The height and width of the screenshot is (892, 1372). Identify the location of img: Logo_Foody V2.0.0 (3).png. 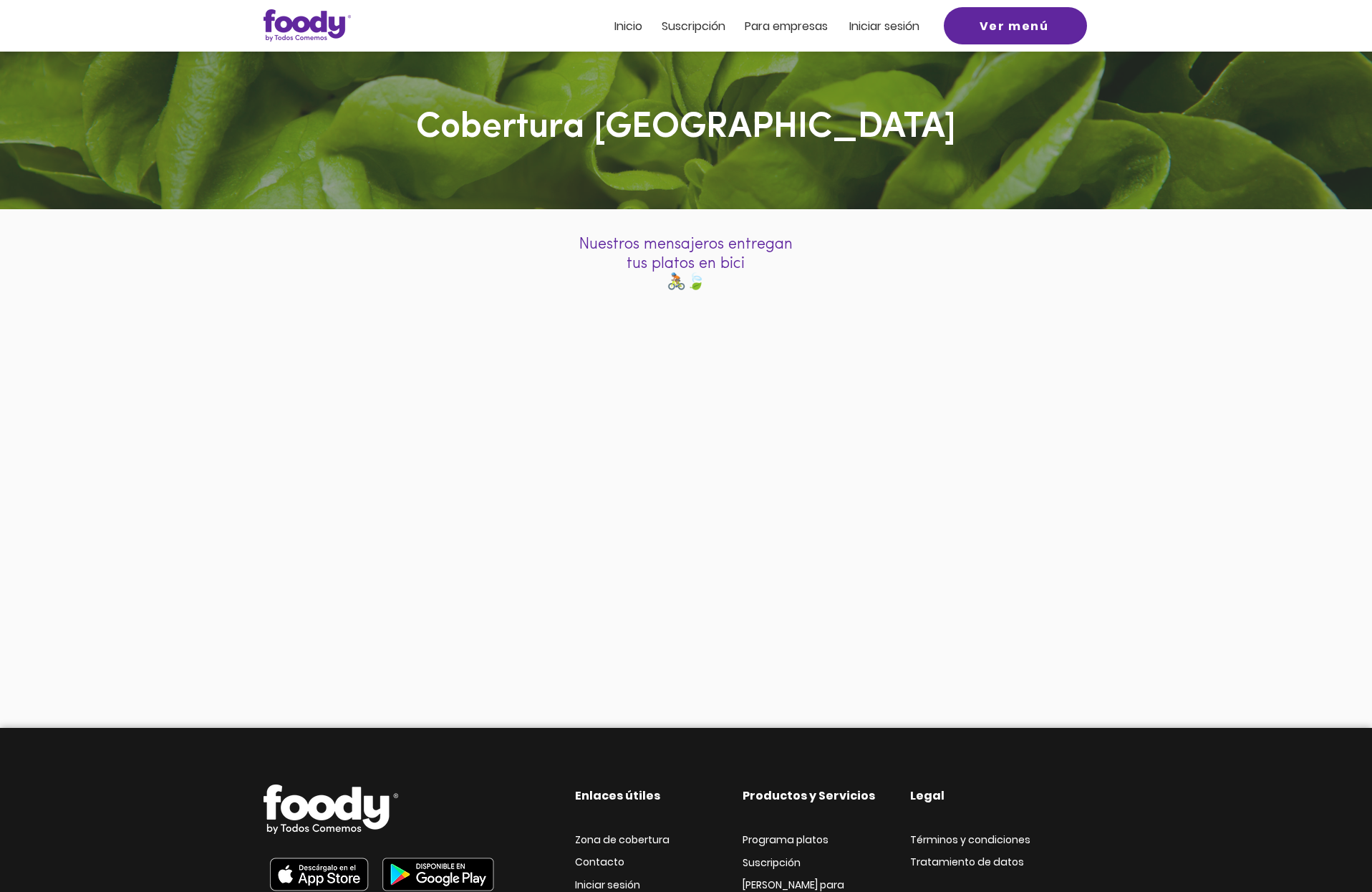
(307, 25).